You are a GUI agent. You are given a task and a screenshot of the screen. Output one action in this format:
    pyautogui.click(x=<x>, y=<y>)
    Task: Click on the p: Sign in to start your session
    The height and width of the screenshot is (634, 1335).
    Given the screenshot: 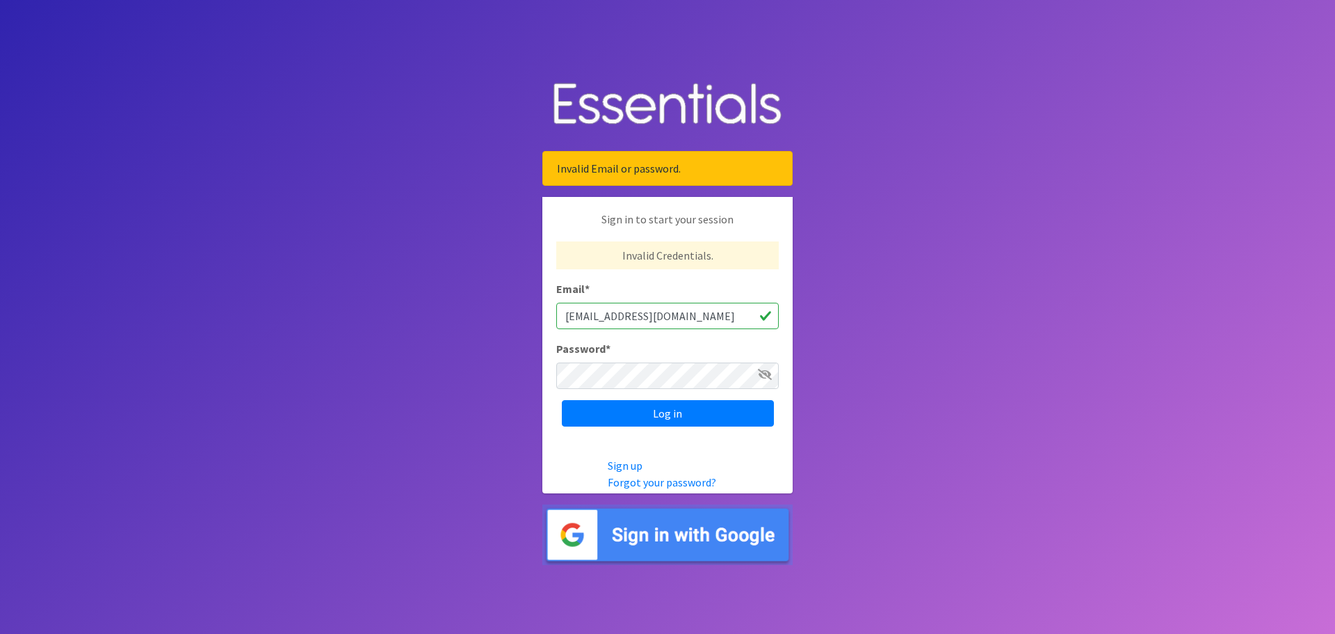 What is the action you would take?
    pyautogui.click(x=668, y=226)
    